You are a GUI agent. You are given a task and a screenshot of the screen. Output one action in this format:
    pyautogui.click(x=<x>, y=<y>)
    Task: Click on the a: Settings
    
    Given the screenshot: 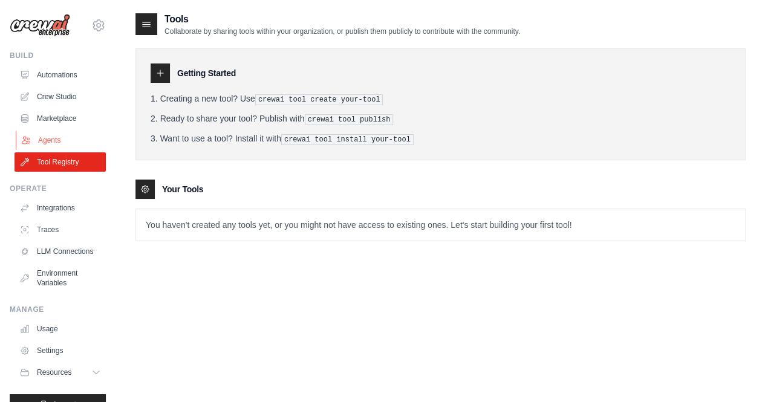 What is the action you would take?
    pyautogui.click(x=60, y=351)
    